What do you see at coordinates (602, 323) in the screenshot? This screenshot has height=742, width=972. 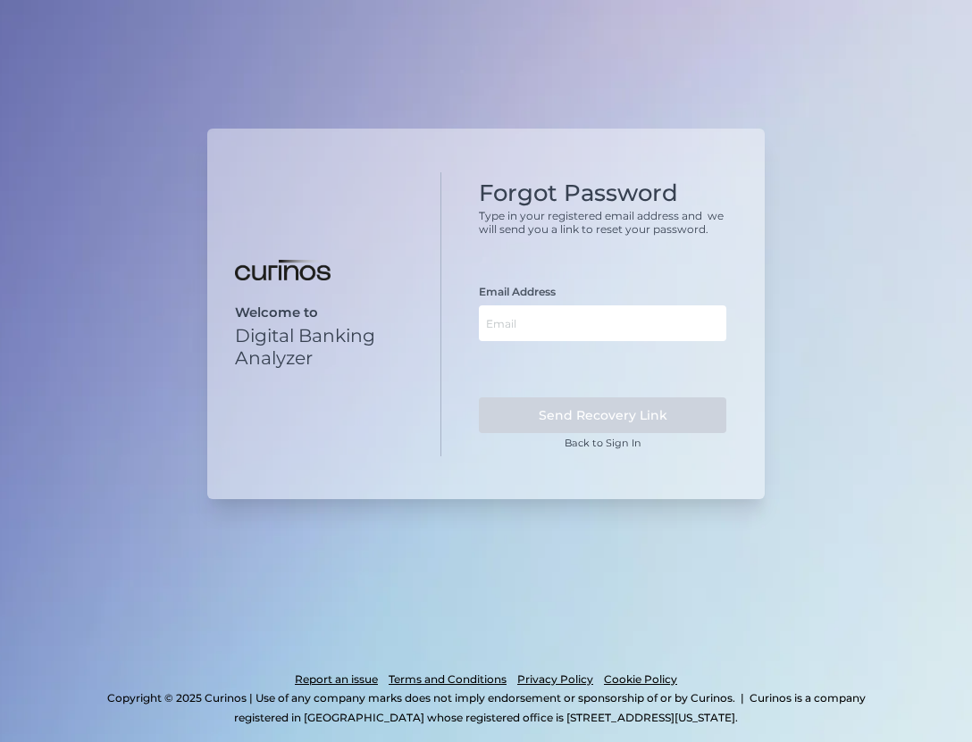 I see `input: Email` at bounding box center [602, 323].